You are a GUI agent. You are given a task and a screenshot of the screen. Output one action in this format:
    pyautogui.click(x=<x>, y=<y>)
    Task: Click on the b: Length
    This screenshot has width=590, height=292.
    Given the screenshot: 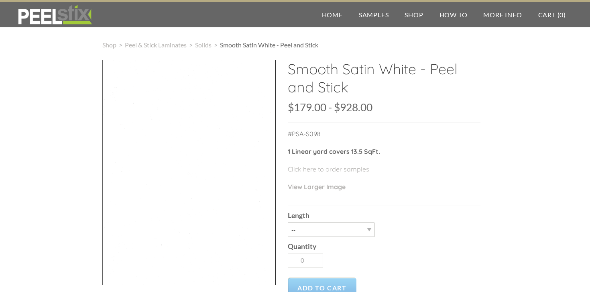 What is the action you would take?
    pyautogui.click(x=299, y=215)
    